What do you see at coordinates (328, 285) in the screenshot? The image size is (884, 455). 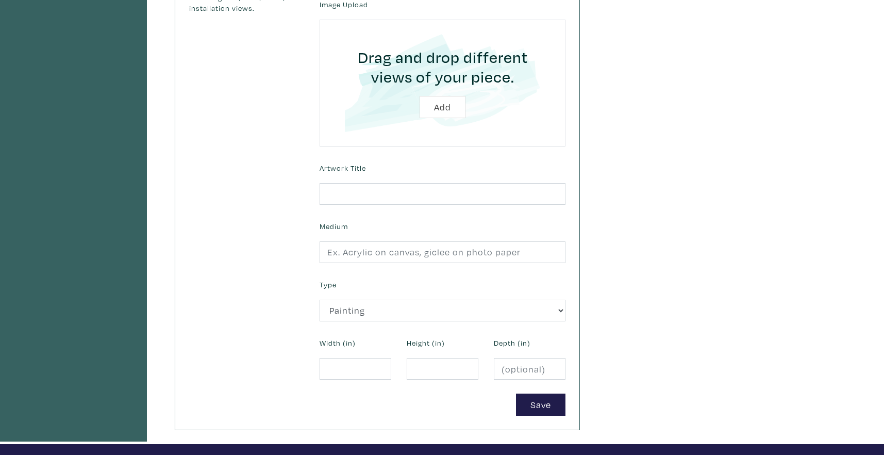 I see `label: Type` at bounding box center [328, 285].